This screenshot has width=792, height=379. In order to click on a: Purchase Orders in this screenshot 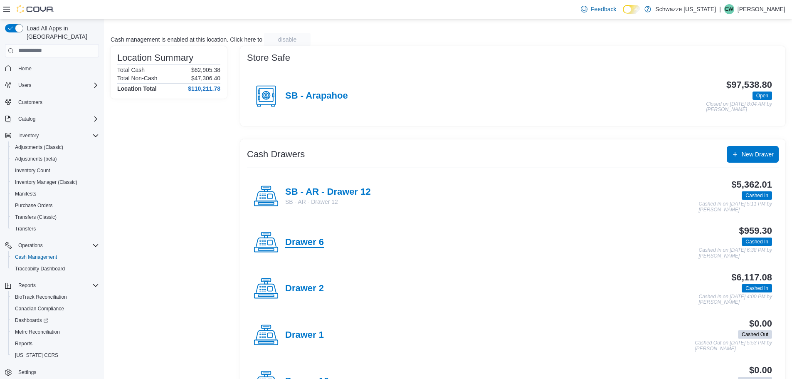, I will do `click(34, 205)`.